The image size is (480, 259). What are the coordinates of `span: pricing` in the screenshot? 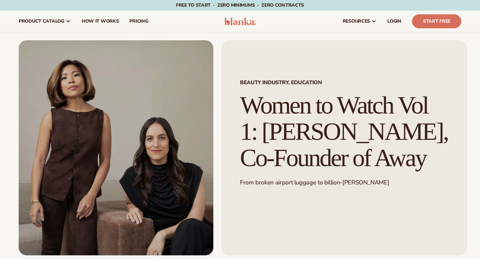 It's located at (139, 21).